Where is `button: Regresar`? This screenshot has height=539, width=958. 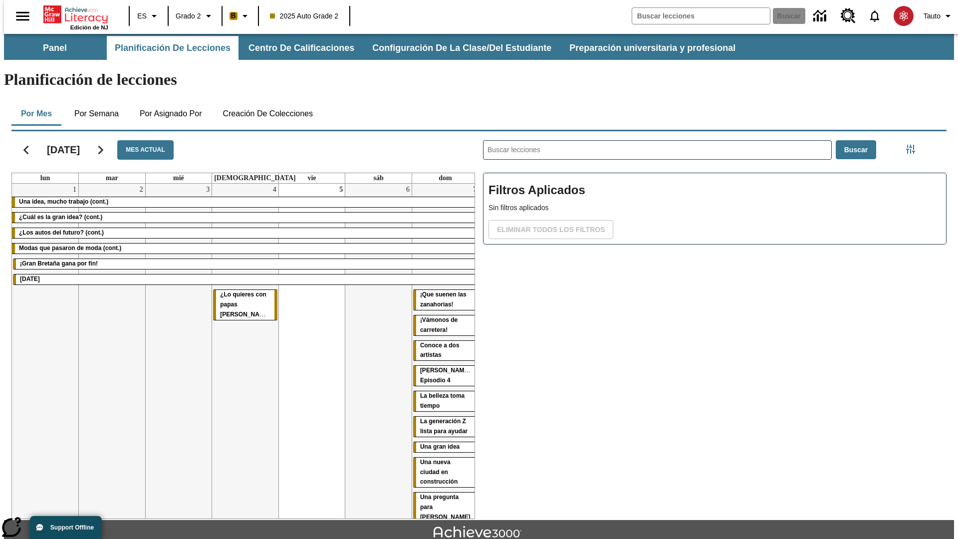
button: Regresar is located at coordinates (26, 150).